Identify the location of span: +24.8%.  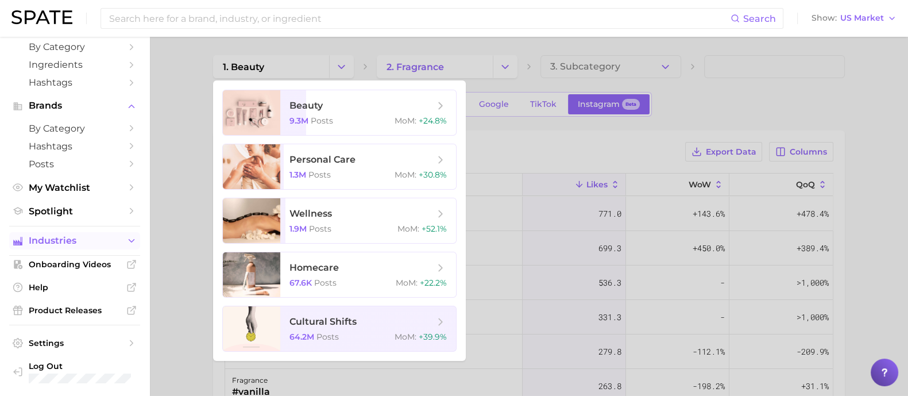
(432, 121).